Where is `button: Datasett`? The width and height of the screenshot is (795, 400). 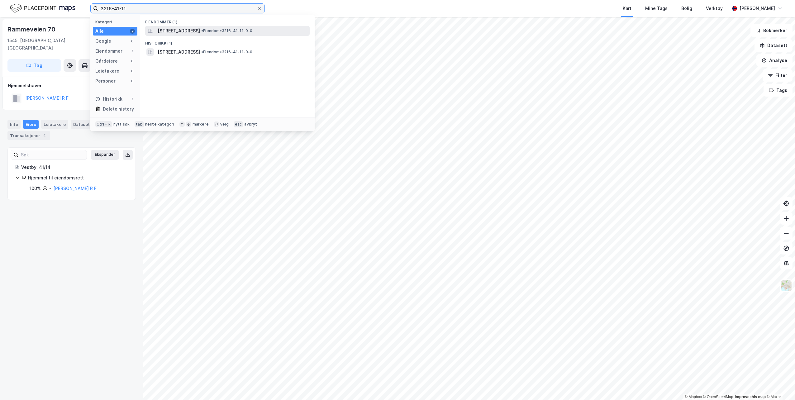 button: Datasett is located at coordinates (773, 45).